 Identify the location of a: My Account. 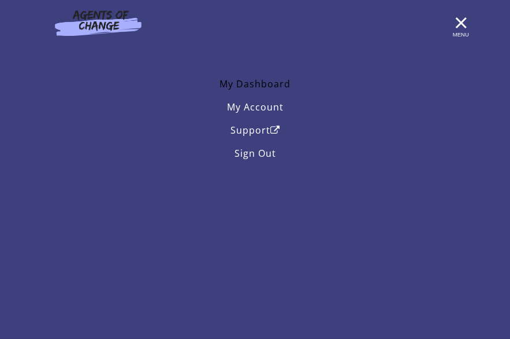
(256, 107).